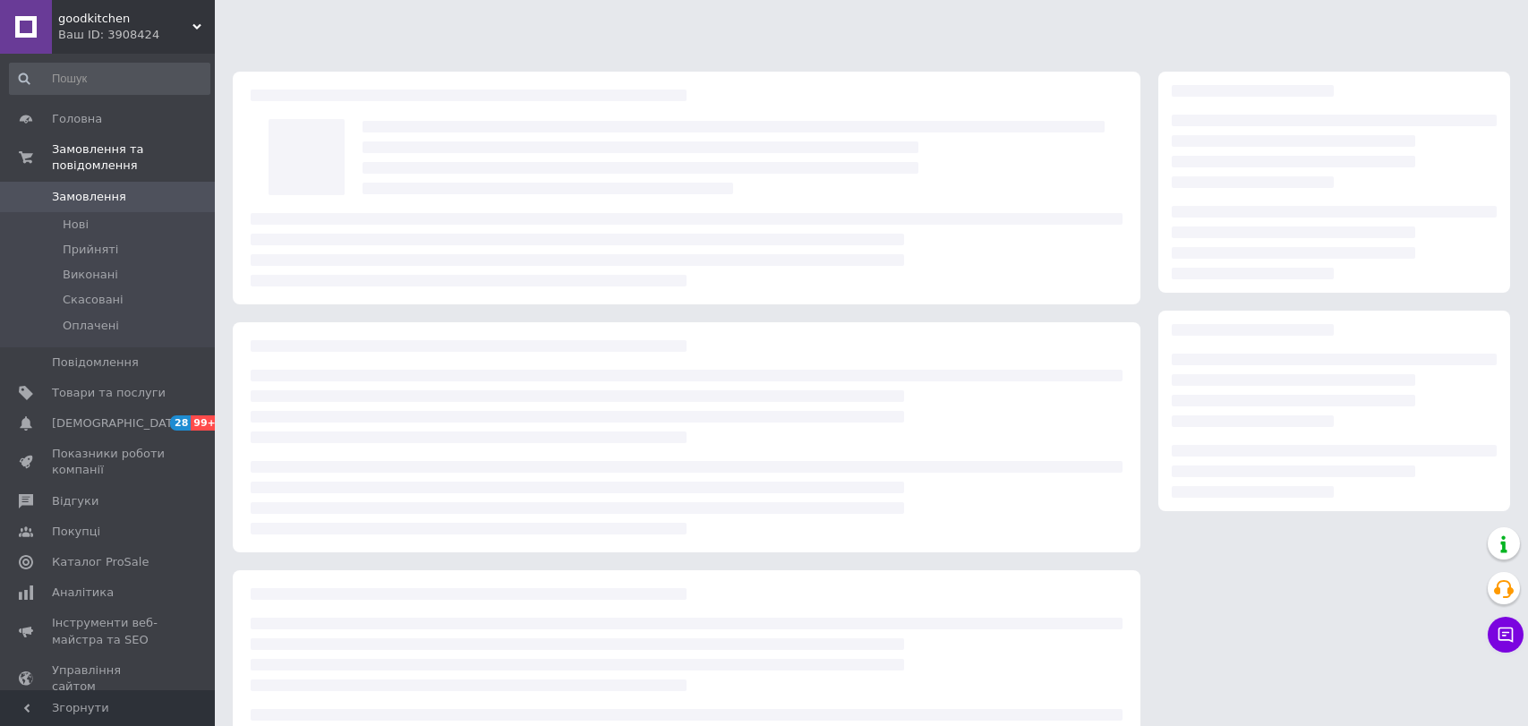 Image resolution: width=1528 pixels, height=726 pixels. I want to click on span: 99+, so click(205, 423).